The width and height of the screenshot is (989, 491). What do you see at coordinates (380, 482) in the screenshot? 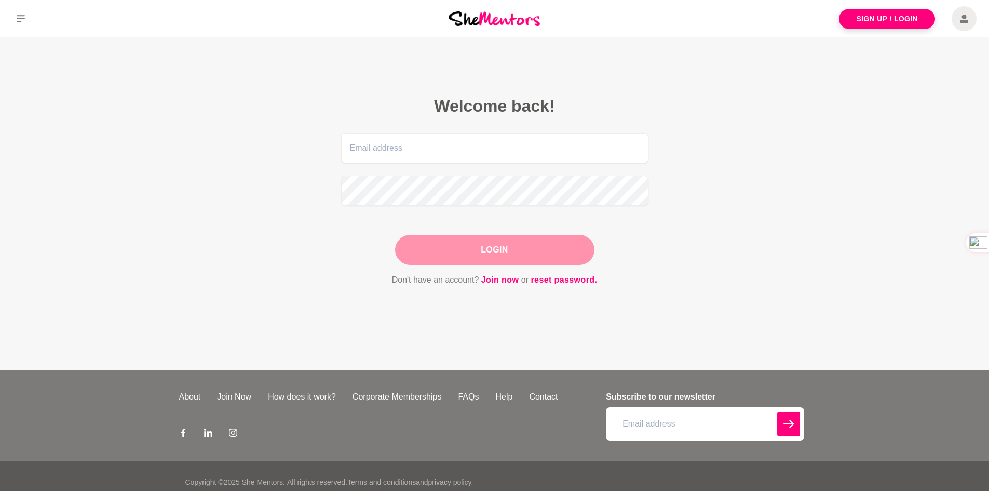
I see `p: All rights reserved. and .` at bounding box center [380, 482].